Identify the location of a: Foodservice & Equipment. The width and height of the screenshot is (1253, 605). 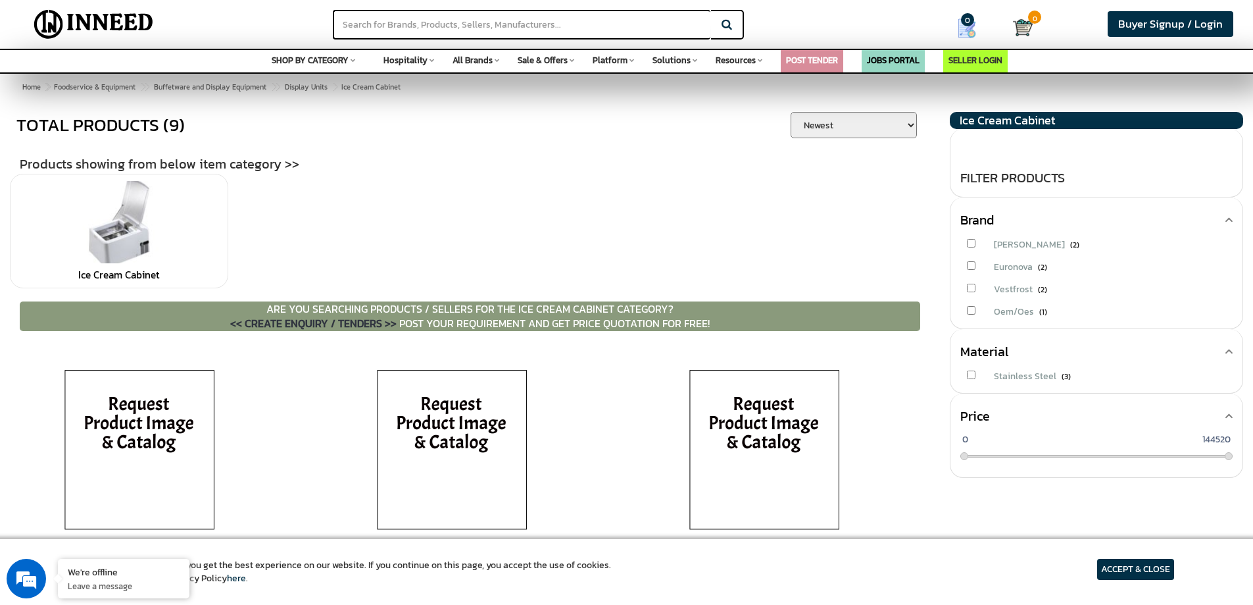
(95, 87).